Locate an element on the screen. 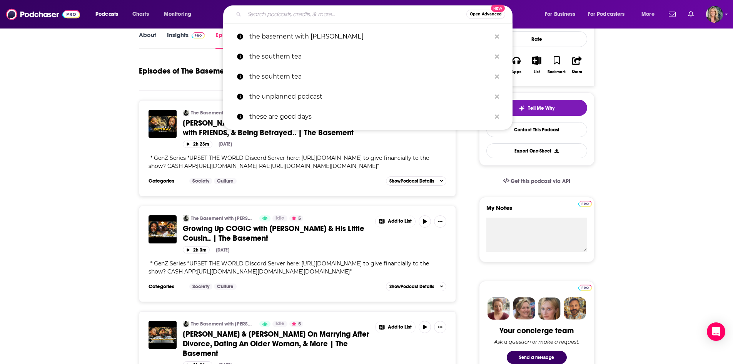  div: Bookmark is located at coordinates (556, 72).